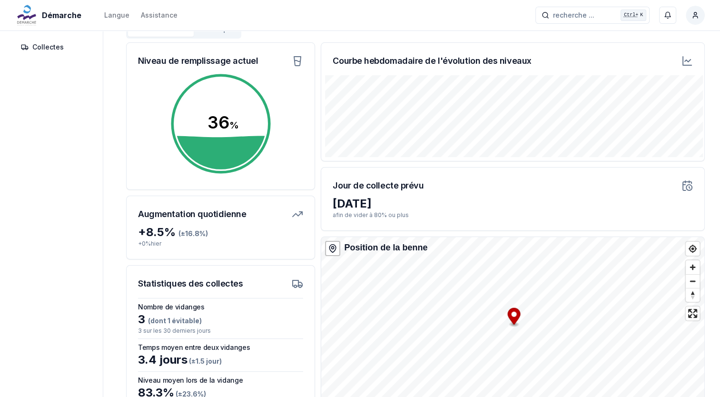 Image resolution: width=720 pixels, height=397 pixels. What do you see at coordinates (692, 313) in the screenshot?
I see `button: Enter fullscreen` at bounding box center [692, 313].